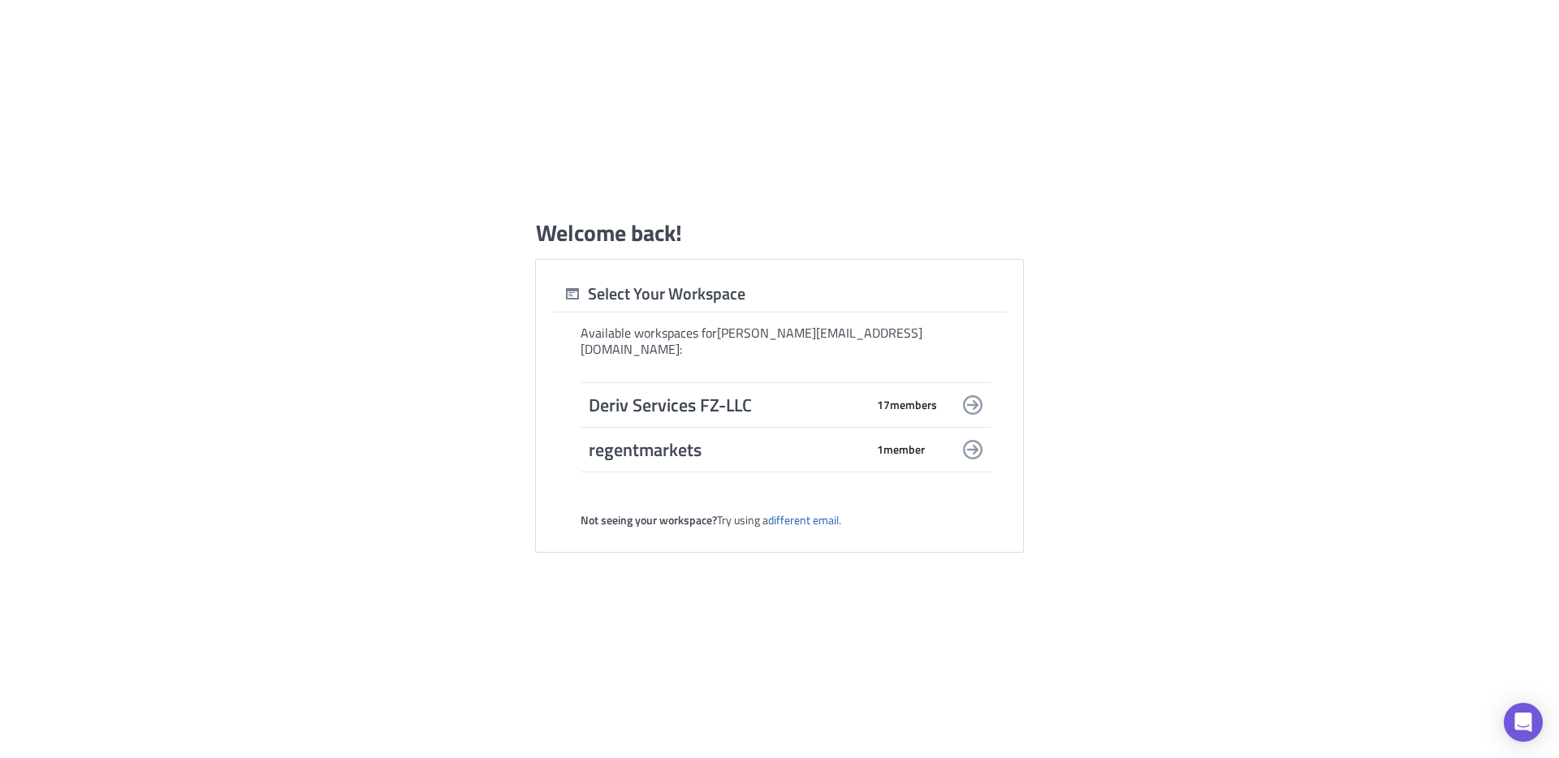  I want to click on div: Select Your Workspace, so click(649, 294).